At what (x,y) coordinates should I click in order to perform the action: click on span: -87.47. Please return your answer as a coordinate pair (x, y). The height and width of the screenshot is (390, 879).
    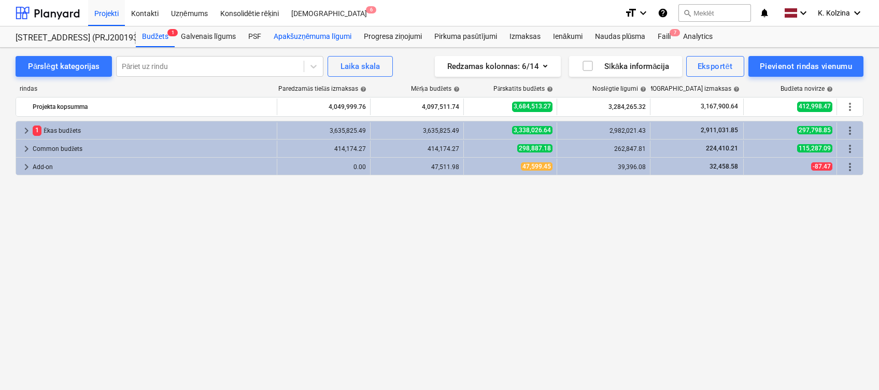
    Looking at the image, I should click on (821, 166).